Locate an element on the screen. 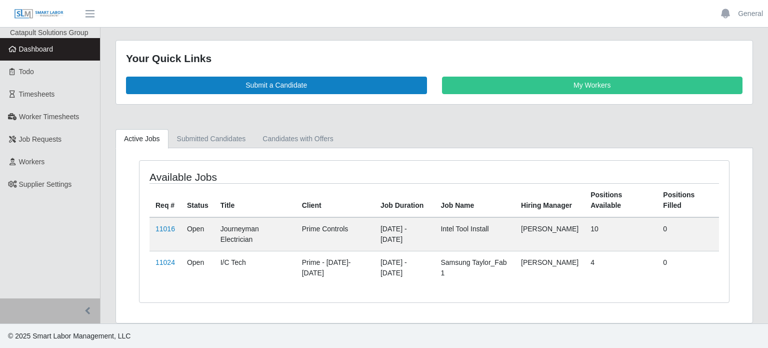 The image size is (768, 348). span: Worker Timesheets is located at coordinates (49, 117).